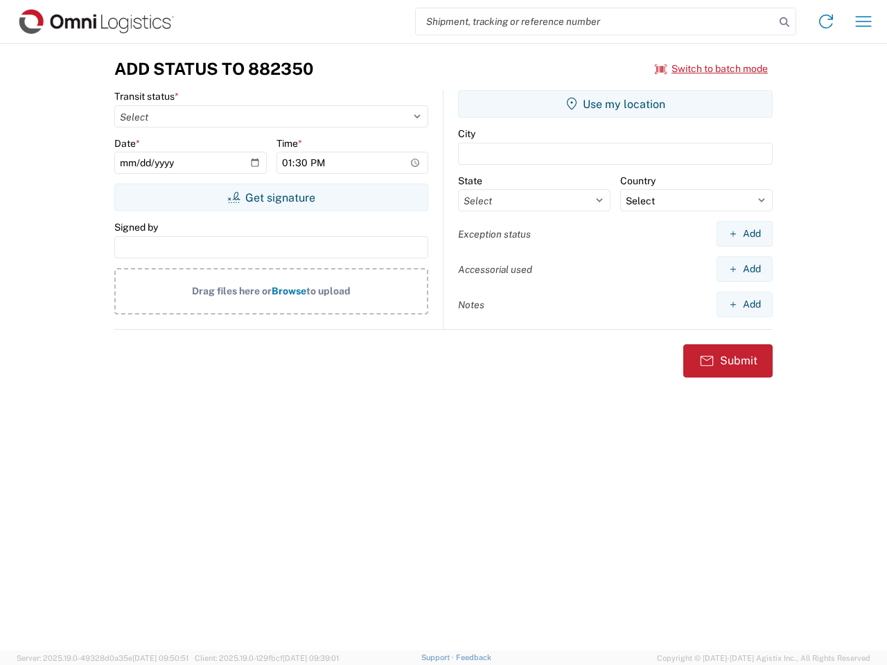 This screenshot has height=665, width=887. What do you see at coordinates (289, 143) in the screenshot?
I see `label: Time` at bounding box center [289, 143].